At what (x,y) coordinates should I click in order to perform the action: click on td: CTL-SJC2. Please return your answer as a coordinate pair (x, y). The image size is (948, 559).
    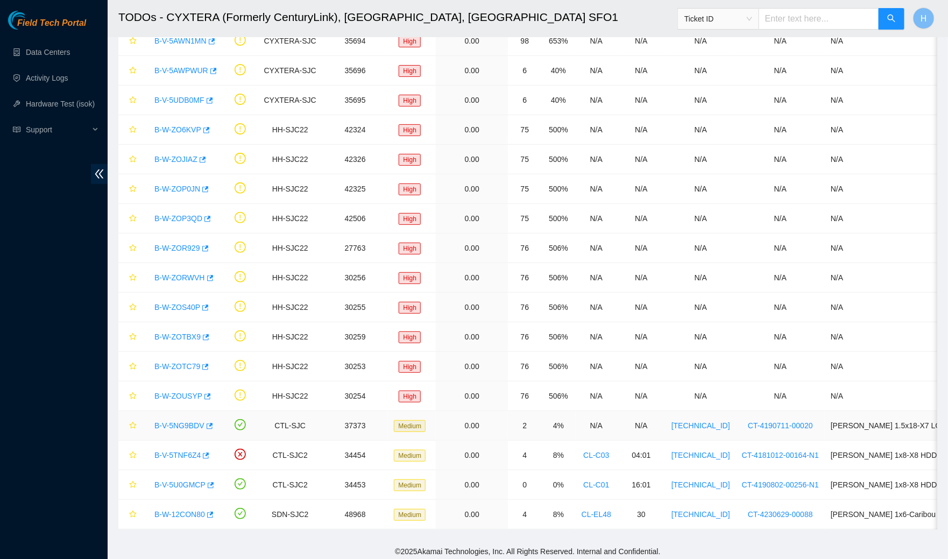
    Looking at the image, I should click on (290, 455).